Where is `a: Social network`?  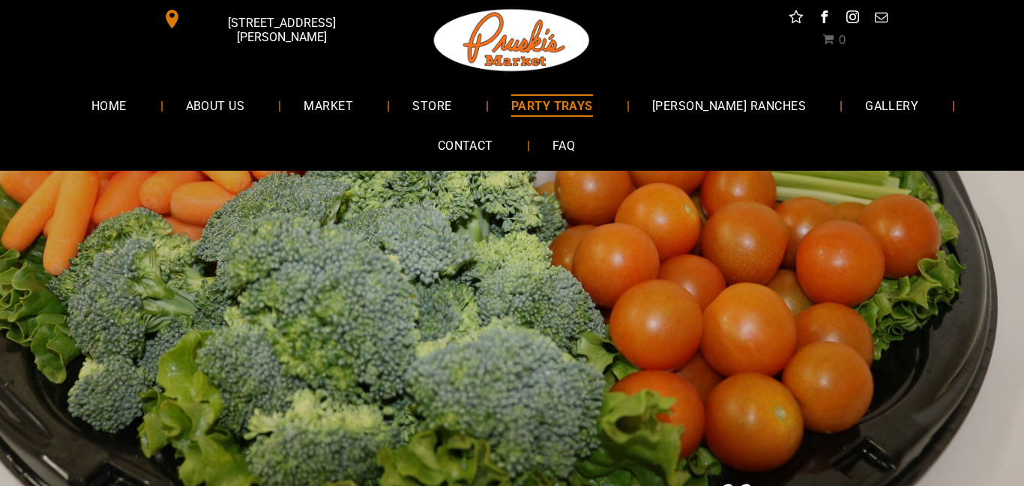 a: Social network is located at coordinates (796, 19).